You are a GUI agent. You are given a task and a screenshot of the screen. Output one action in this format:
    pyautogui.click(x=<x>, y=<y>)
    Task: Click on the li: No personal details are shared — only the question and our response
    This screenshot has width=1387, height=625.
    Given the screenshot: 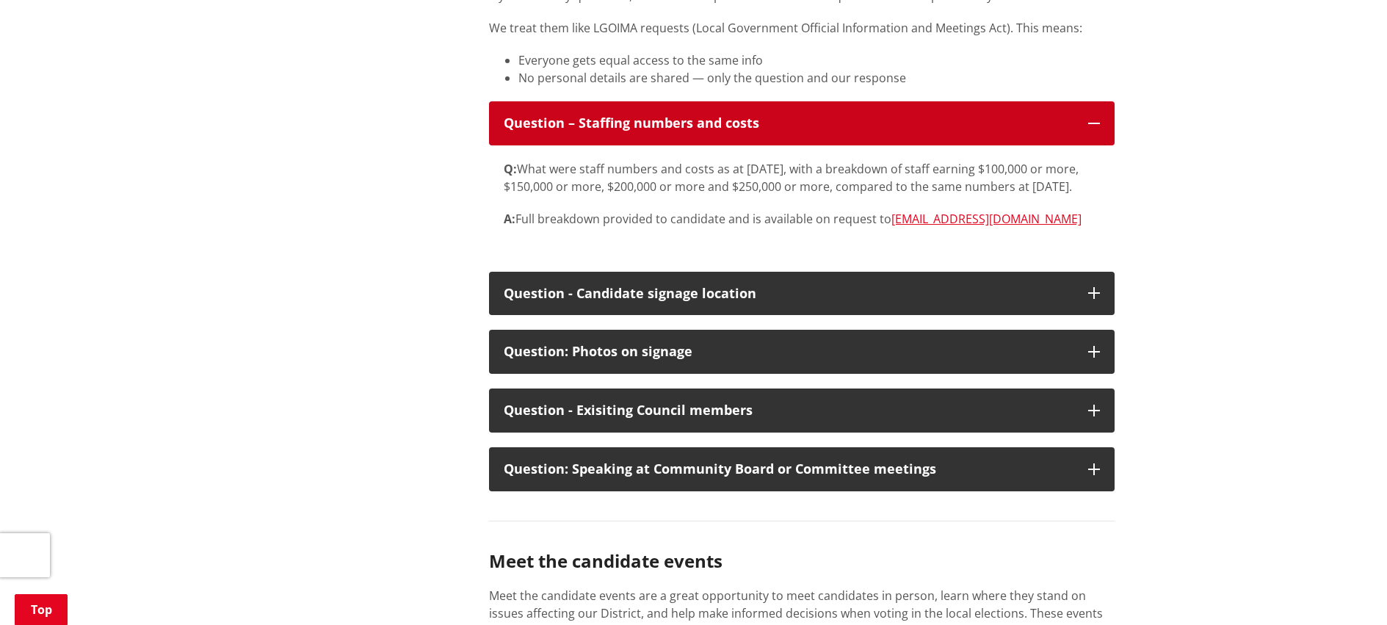 What is the action you would take?
    pyautogui.click(x=816, y=78)
    